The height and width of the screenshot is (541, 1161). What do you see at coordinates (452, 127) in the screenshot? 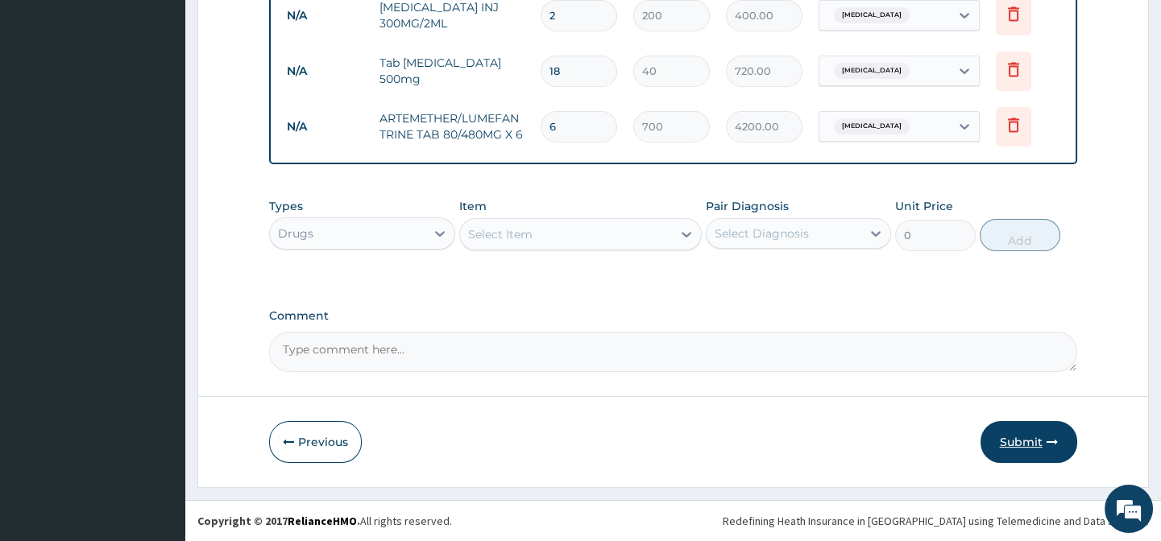
I see `td: ARTEMETHER/LUMEFANTRINE TAB 80/480MG X 6` at bounding box center [452, 127].